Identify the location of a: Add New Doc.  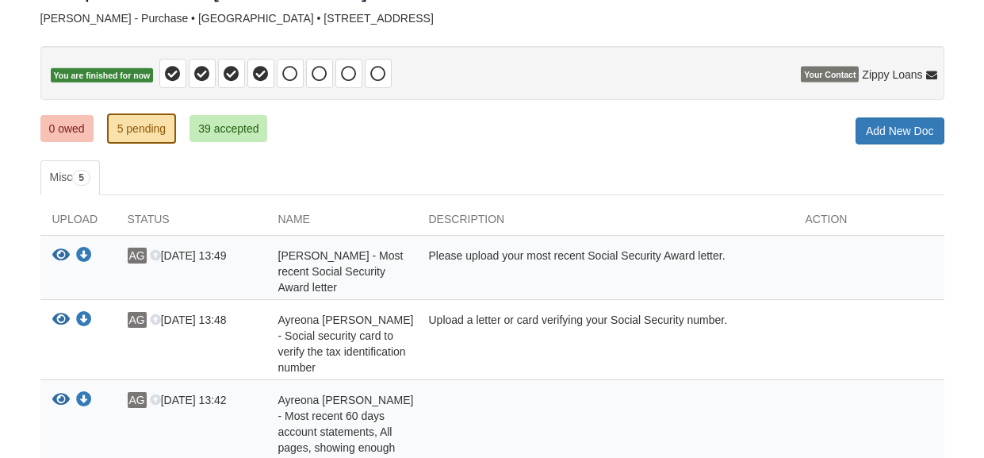
(900, 131).